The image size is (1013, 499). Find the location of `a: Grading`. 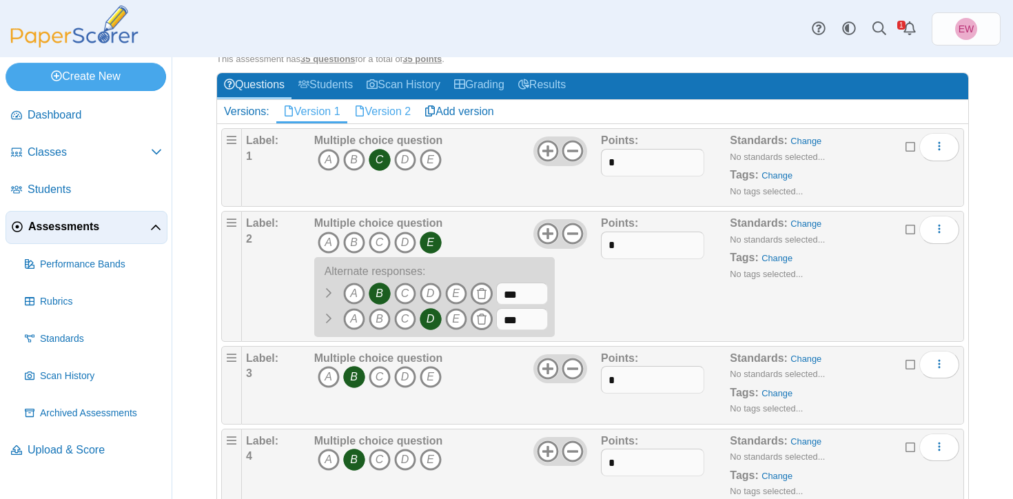

a: Grading is located at coordinates (479, 85).